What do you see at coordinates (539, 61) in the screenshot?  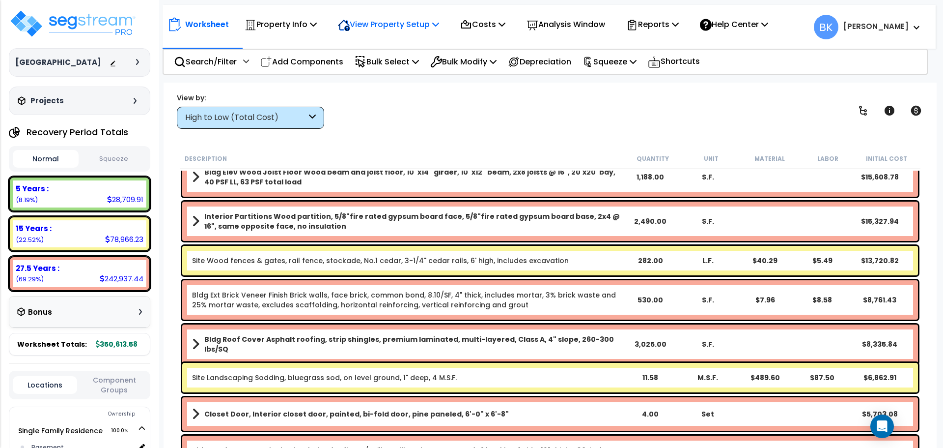 I see `p: Depreciation` at bounding box center [539, 61].